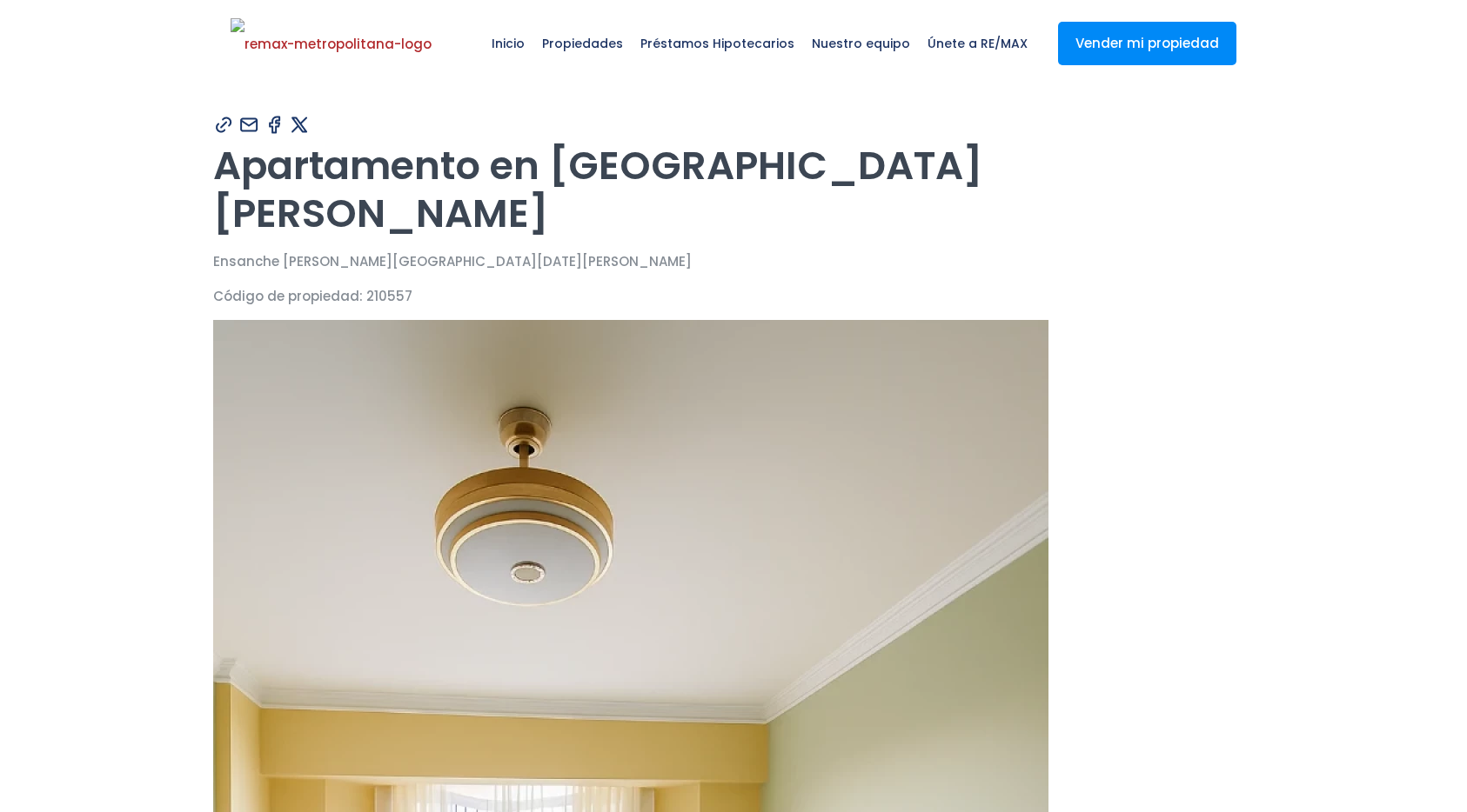 This screenshot has width=1467, height=812. Describe the element at coordinates (1147, 43) in the screenshot. I see `a: Vender mi propiedad` at that location.